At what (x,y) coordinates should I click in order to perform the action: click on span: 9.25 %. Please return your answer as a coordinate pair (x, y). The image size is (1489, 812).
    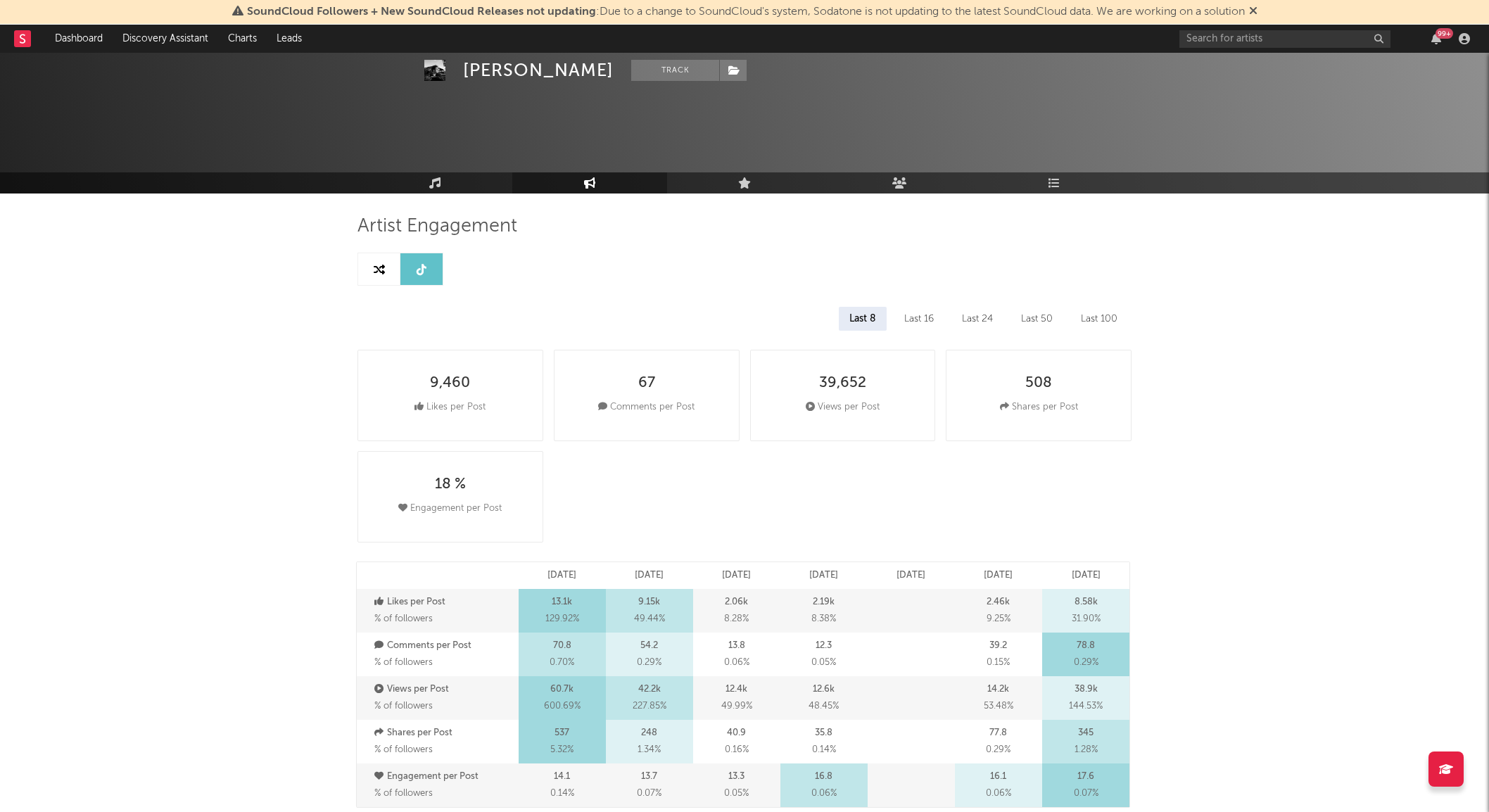
    Looking at the image, I should click on (998, 619).